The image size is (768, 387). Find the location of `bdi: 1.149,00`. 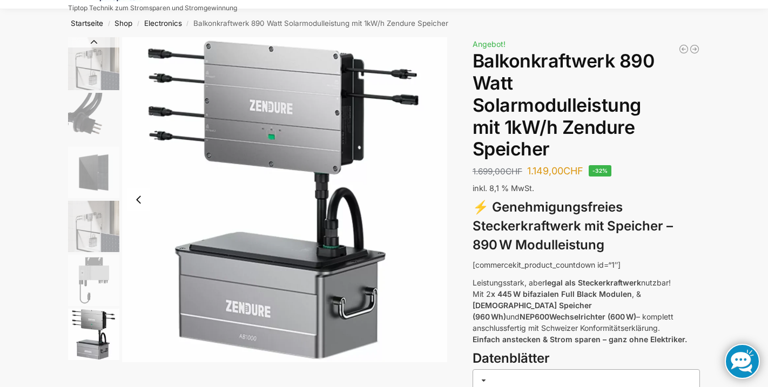

bdi: 1.149,00 is located at coordinates (555, 171).